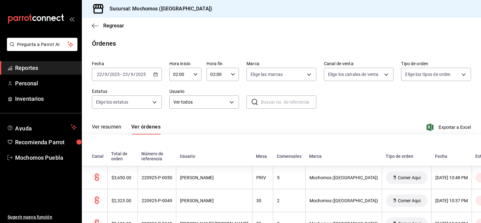  What do you see at coordinates (428, 74) in the screenshot?
I see `span: Elige los tipos de orden` at bounding box center [428, 74].